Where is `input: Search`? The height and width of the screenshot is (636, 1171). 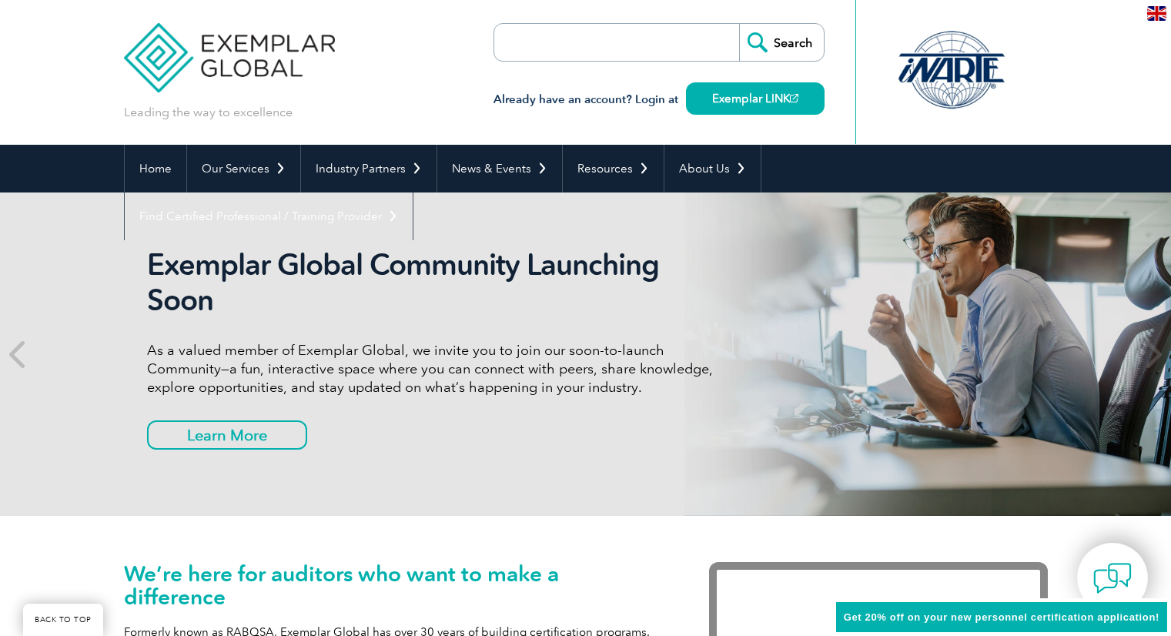 input: Search is located at coordinates (781, 42).